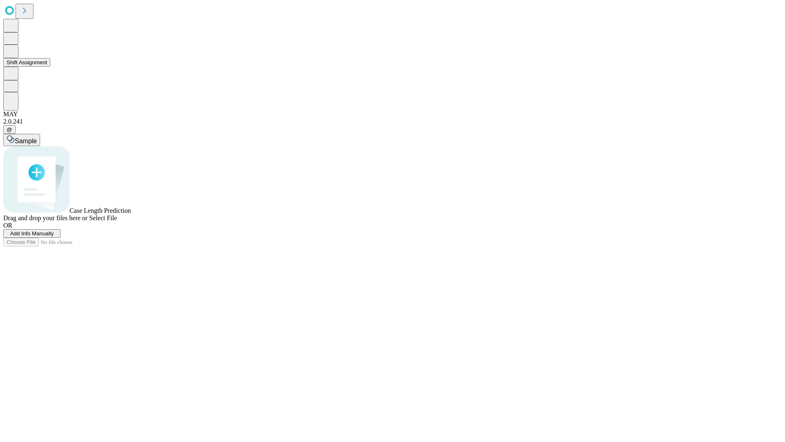 The height and width of the screenshot is (442, 785). I want to click on span: Drag and drop your files here or, so click(45, 218).